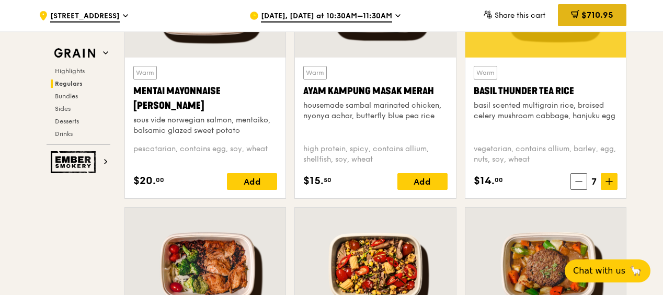 This screenshot has width=663, height=295. I want to click on div: Ayam Kampung Masak Merah, so click(375, 91).